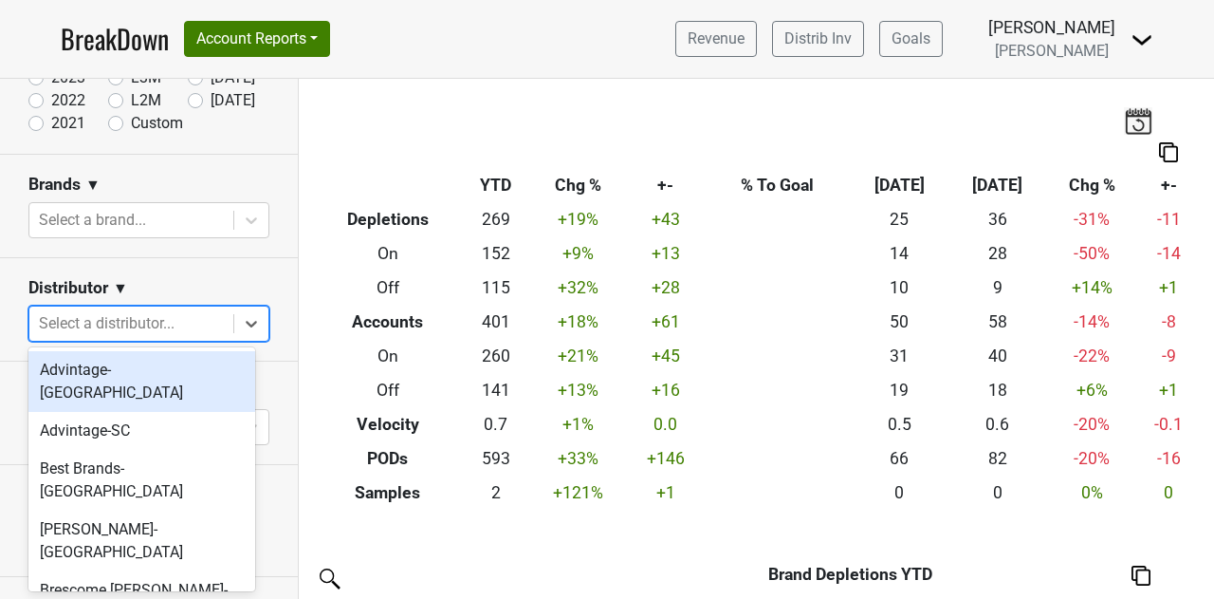 This screenshot has height=599, width=1214. I want to click on td: -16, so click(1169, 458).